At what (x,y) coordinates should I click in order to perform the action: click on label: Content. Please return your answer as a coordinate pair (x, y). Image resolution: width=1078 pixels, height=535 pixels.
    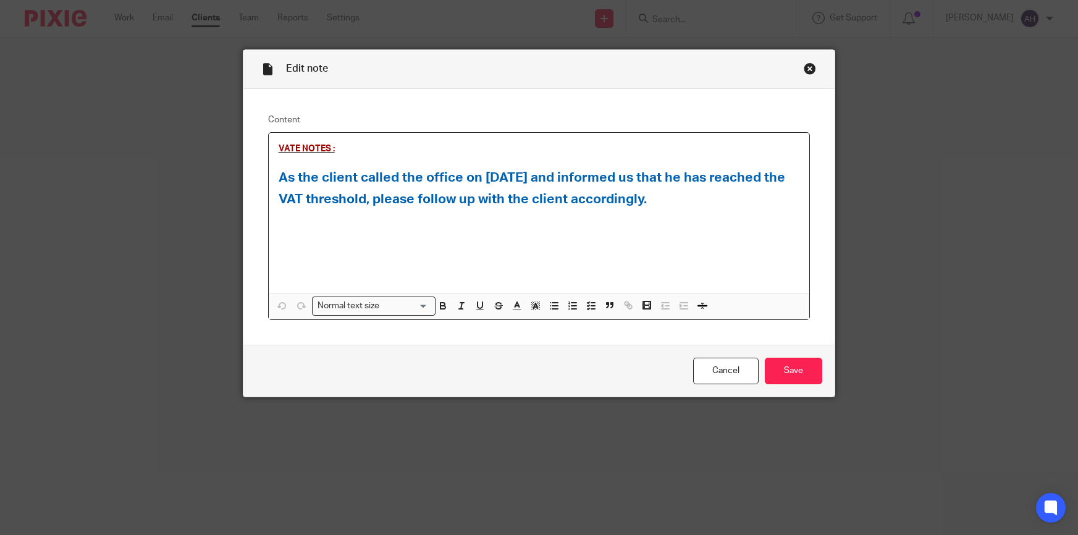
    Looking at the image, I should click on (539, 120).